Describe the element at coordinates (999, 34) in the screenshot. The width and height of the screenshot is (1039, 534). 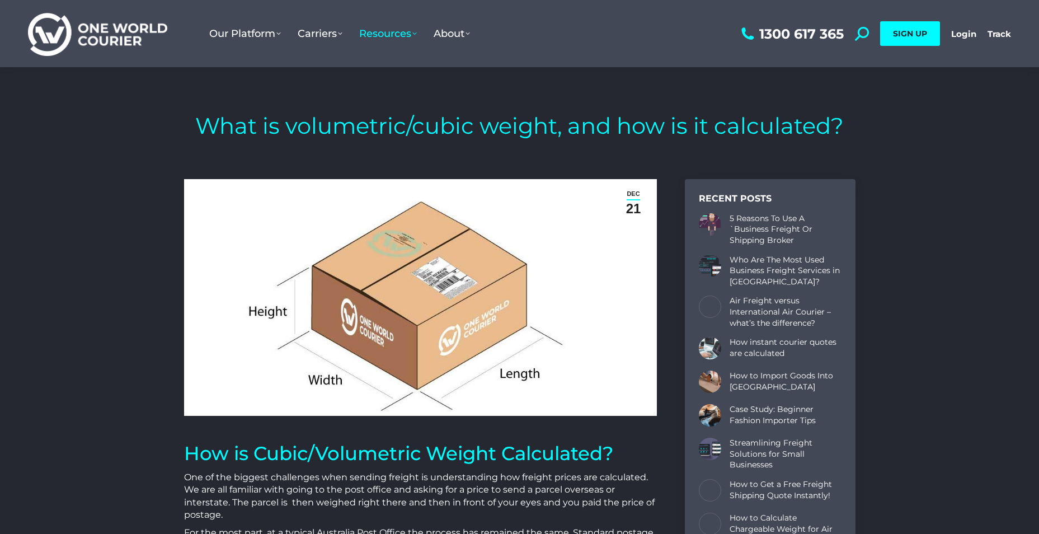
I see `a: Track` at that location.